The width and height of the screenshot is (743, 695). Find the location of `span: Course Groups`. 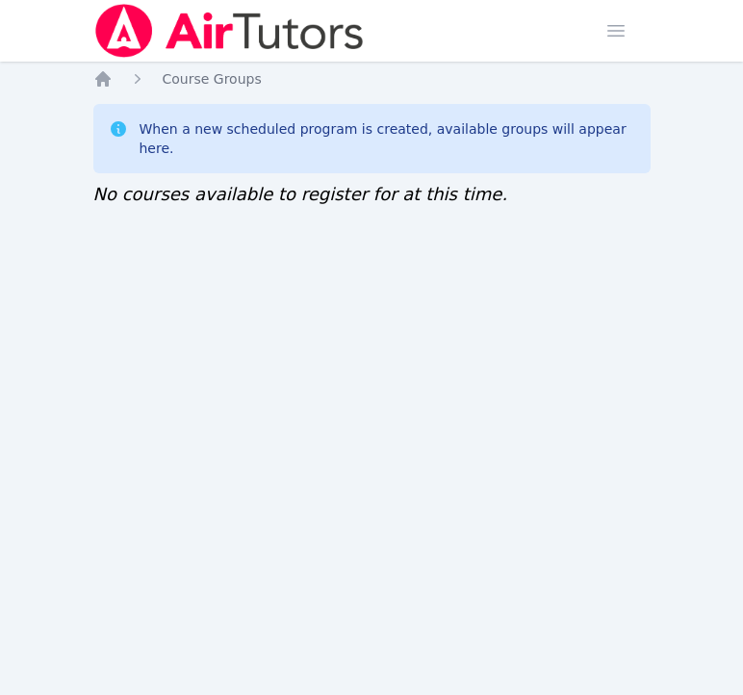

span: Course Groups is located at coordinates (212, 79).